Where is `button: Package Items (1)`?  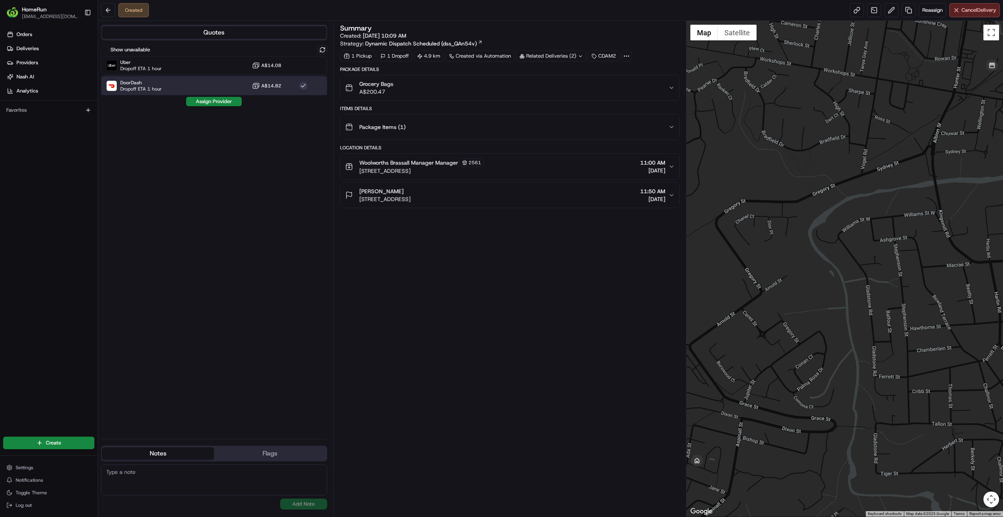
button: Package Items (1) is located at coordinates (510, 127).